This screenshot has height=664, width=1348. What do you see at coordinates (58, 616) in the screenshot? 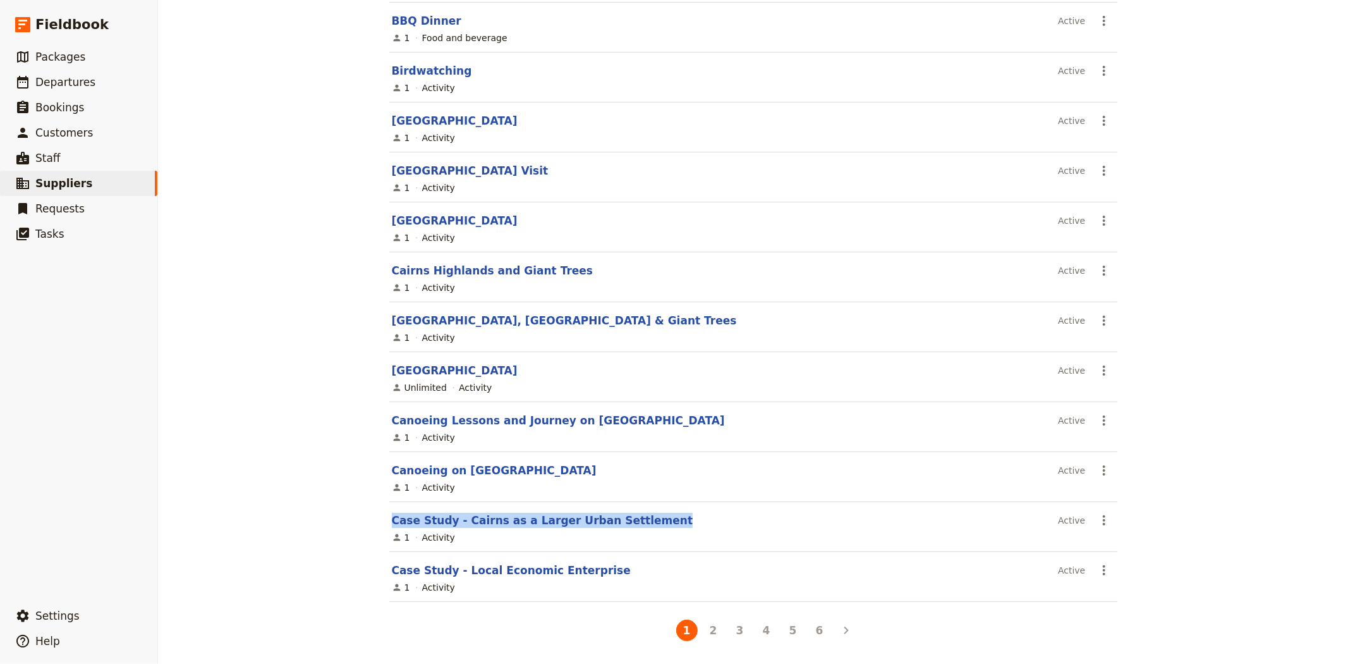
I see `span: Settings` at bounding box center [58, 616].